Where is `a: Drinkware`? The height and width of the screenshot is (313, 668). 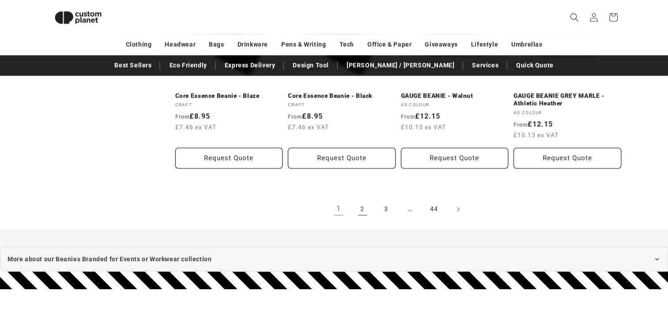
a: Drinkware is located at coordinates (253, 44).